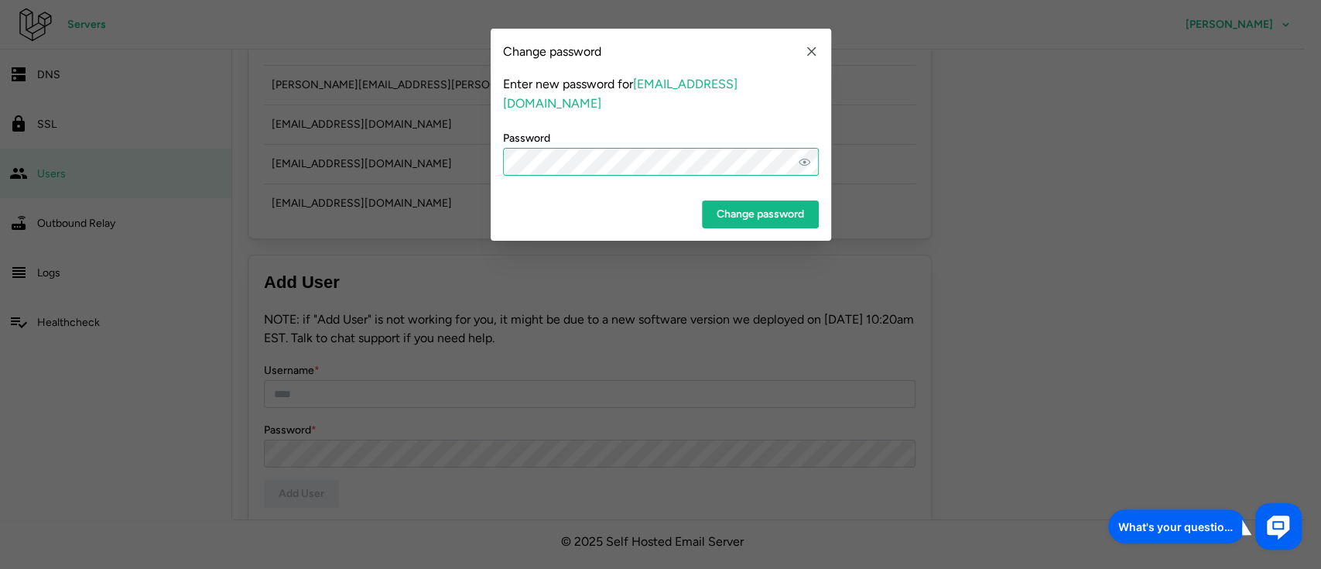  I want to click on h2: Change password, so click(552, 52).